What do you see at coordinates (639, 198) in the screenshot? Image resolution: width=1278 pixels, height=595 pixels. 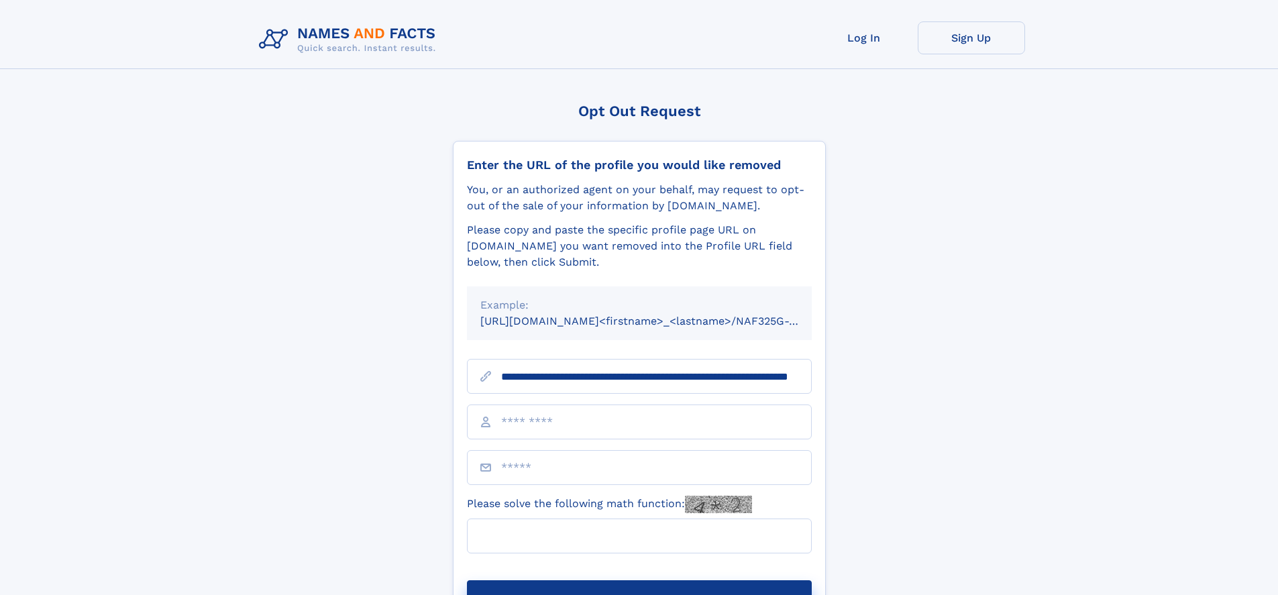 I see `div: You, or an authorized agent on your behalf, may request to opt-out of the sale of your informatio...` at bounding box center [639, 198].